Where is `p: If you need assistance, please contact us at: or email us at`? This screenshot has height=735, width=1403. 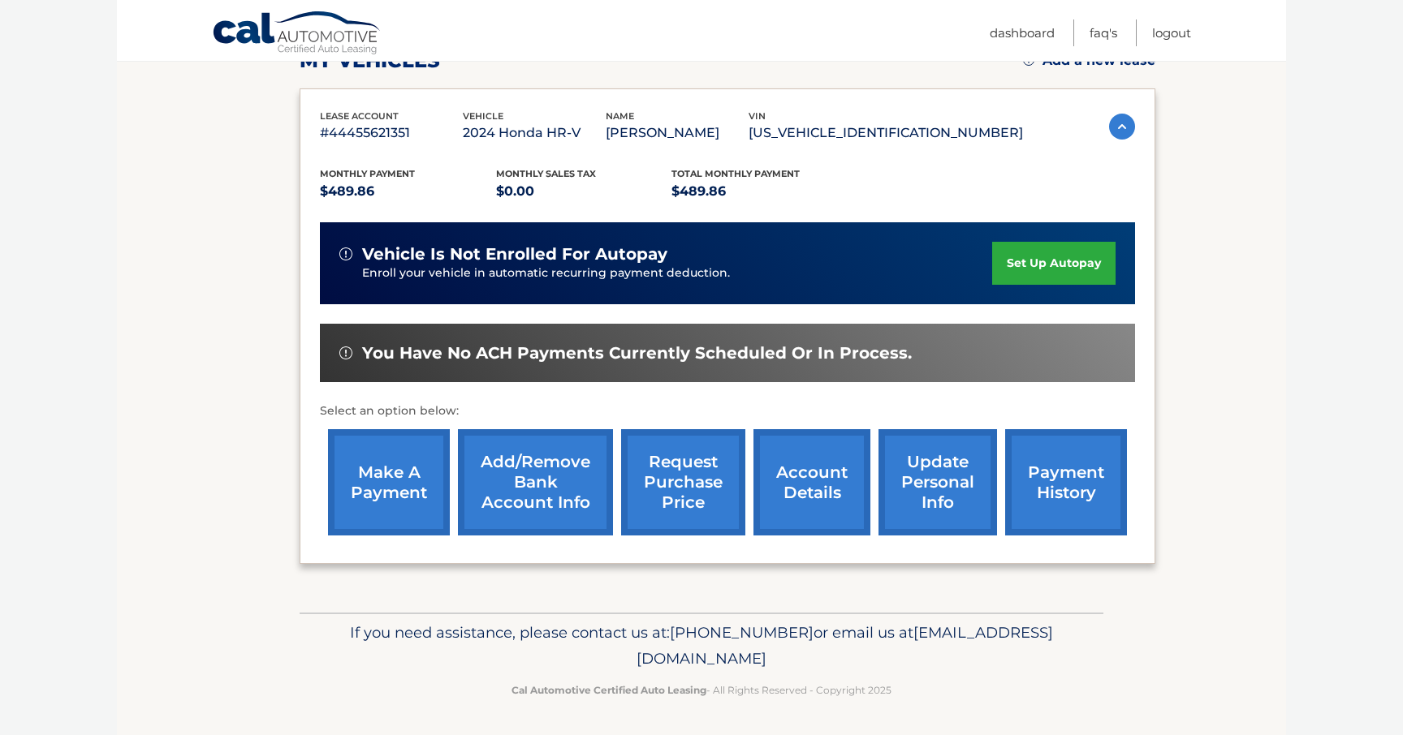 p: If you need assistance, please contact us at: or email us at is located at coordinates (701, 646).